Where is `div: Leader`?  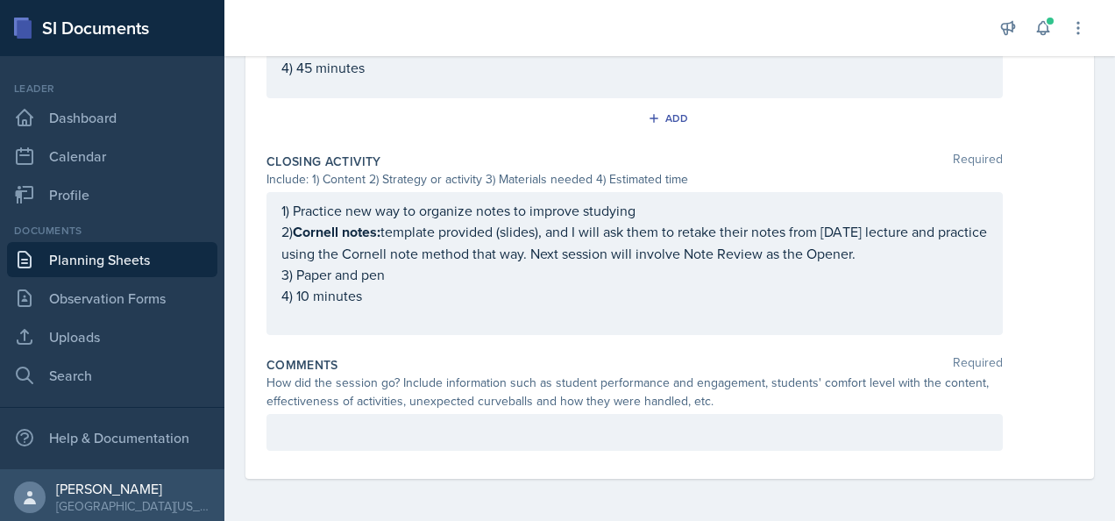 div: Leader is located at coordinates (112, 89).